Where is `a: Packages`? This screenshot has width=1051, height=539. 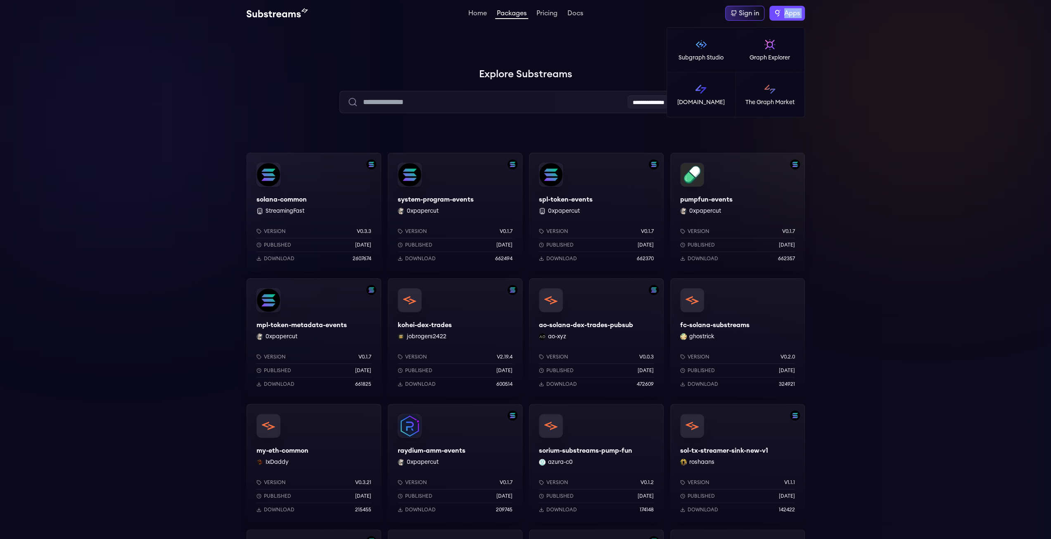 a: Packages is located at coordinates (512, 14).